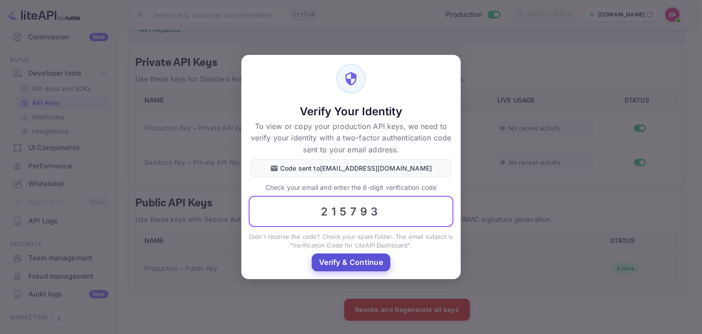  Describe the element at coordinates (351, 112) in the screenshot. I see `h5: Verify Your Identity` at that location.